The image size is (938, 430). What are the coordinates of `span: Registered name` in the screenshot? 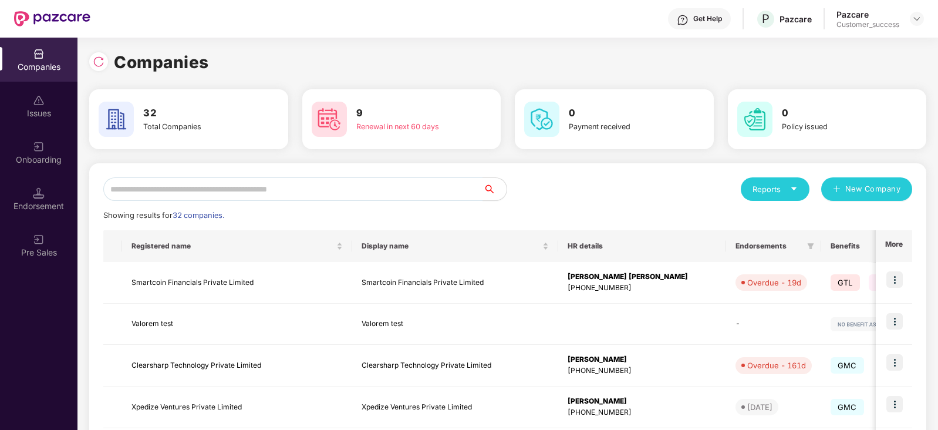 It's located at (232, 246).